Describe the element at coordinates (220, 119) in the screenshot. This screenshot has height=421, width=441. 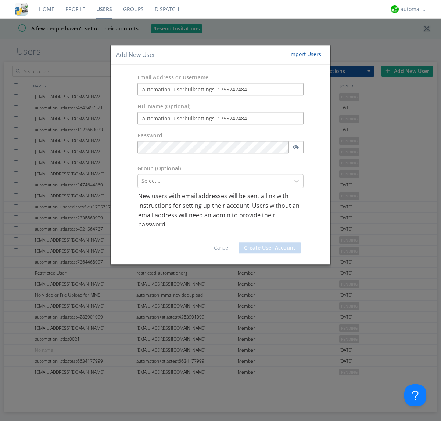
I see `input: Julie Appleseed` at that location.